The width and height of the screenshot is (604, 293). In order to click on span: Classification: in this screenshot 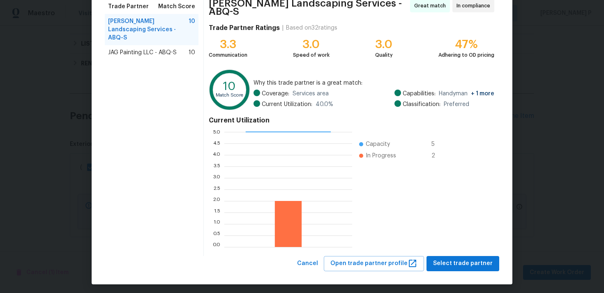, I will do `click(421, 104)`.